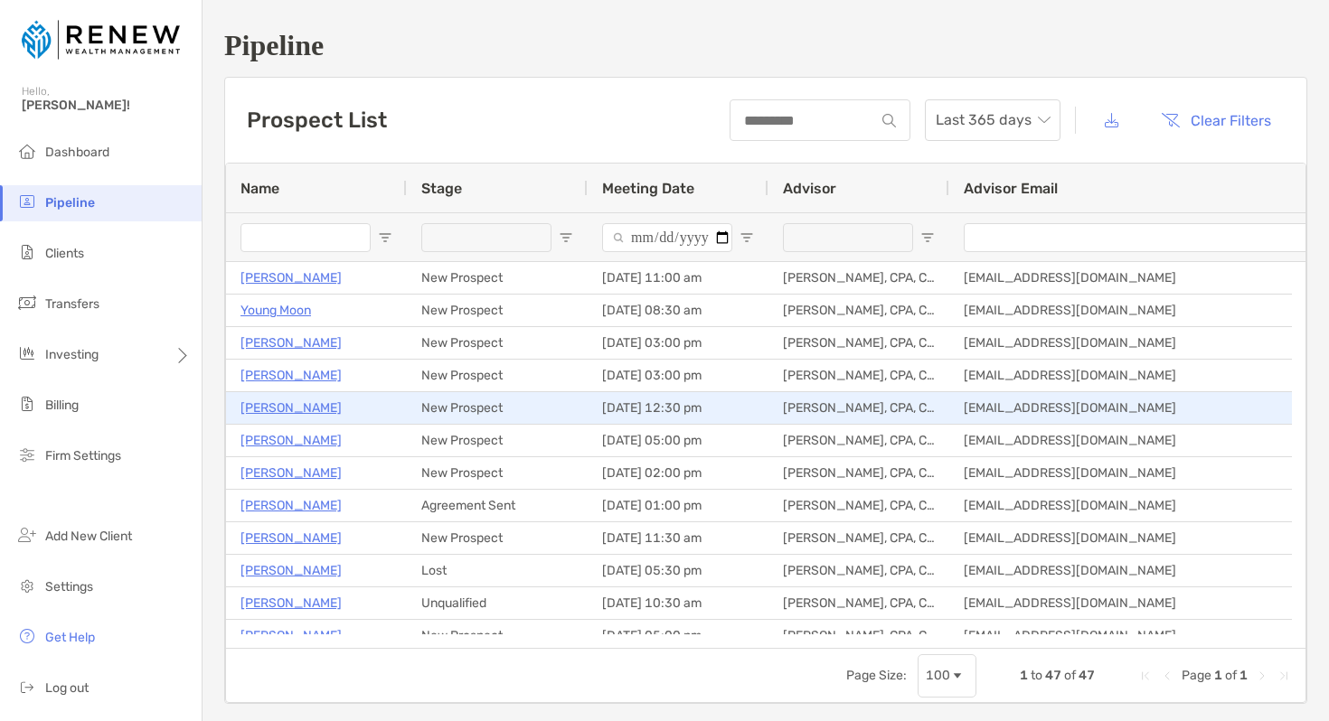 This screenshot has height=721, width=1329. I want to click on img: billing icon, so click(27, 404).